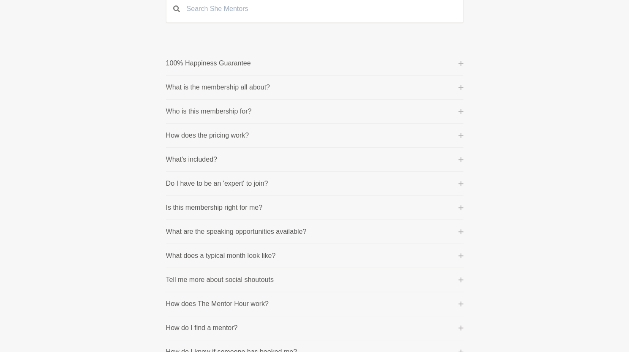 The image size is (629, 352). What do you see at coordinates (221, 256) in the screenshot?
I see `p: What does a typical month look like?` at bounding box center [221, 256].